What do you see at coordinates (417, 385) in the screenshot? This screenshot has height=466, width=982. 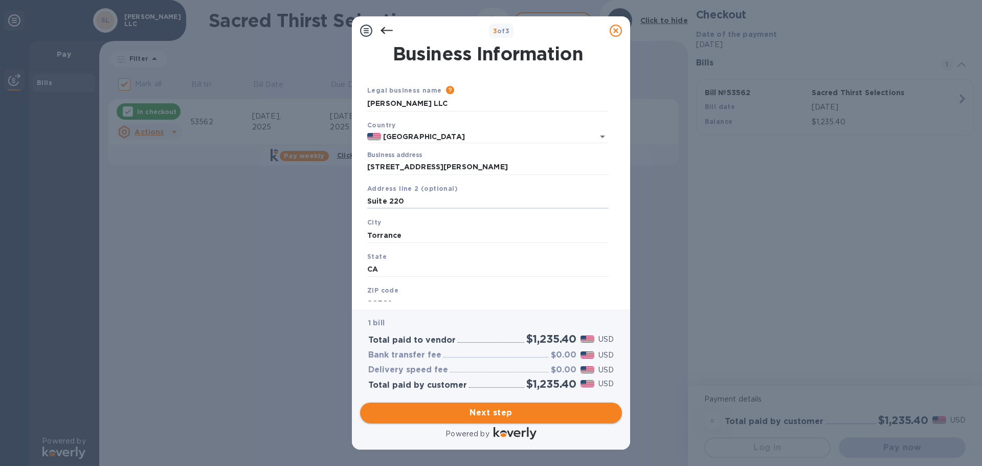 I see `h3: Total paid by customer` at bounding box center [417, 385].